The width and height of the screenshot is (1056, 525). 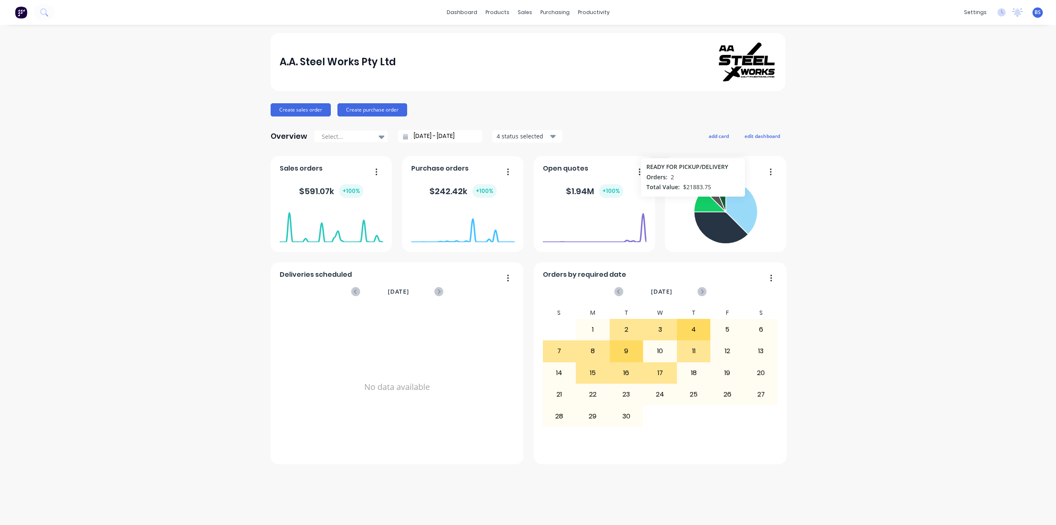 I want to click on div: 12, so click(x=728, y=351).